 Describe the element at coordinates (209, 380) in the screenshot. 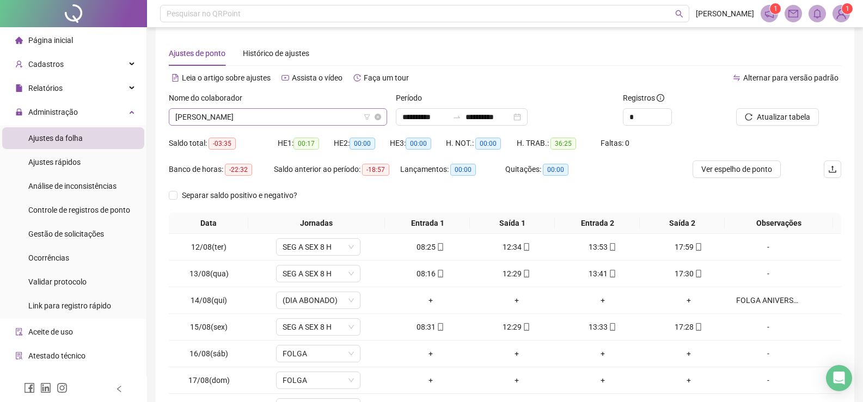

I see `span: 17/08(dom)` at that location.